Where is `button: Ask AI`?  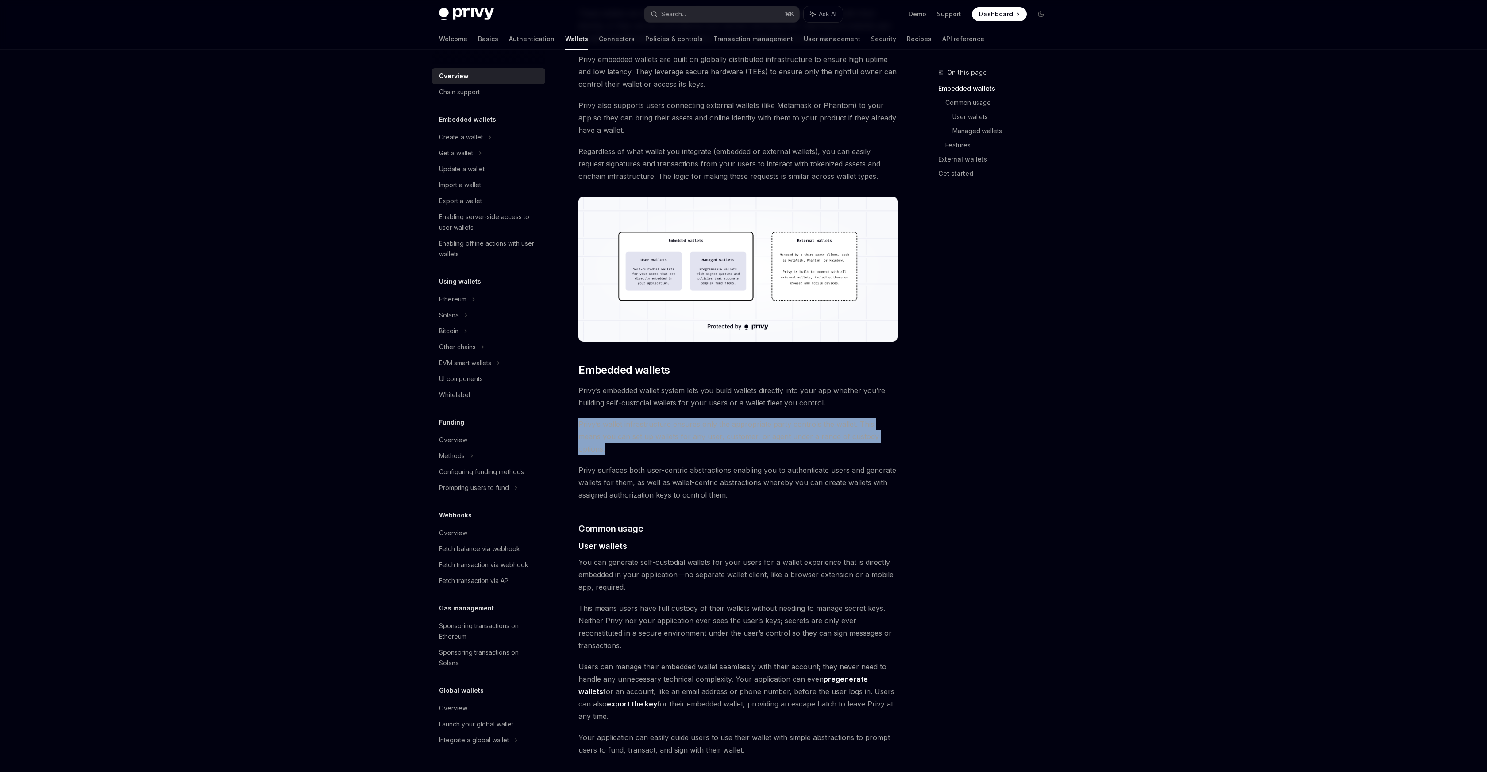
button: Ask AI is located at coordinates (823, 14).